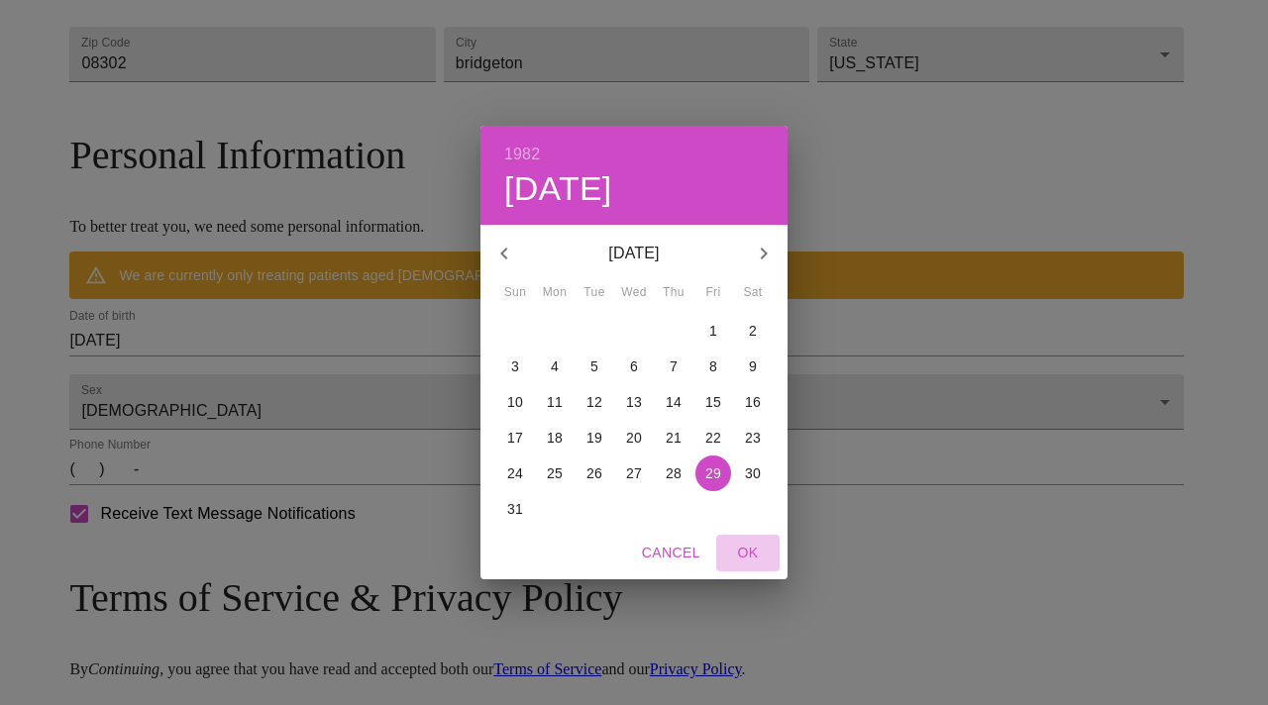 The height and width of the screenshot is (705, 1268). Describe the element at coordinates (748, 553) in the screenshot. I see `span: OK` at that location.